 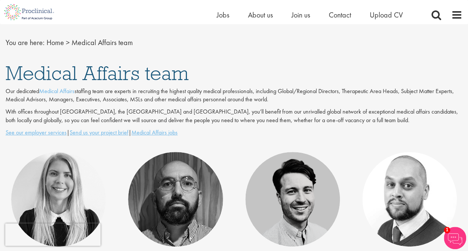 I want to click on u: Medical Affairs jobs, so click(x=155, y=132).